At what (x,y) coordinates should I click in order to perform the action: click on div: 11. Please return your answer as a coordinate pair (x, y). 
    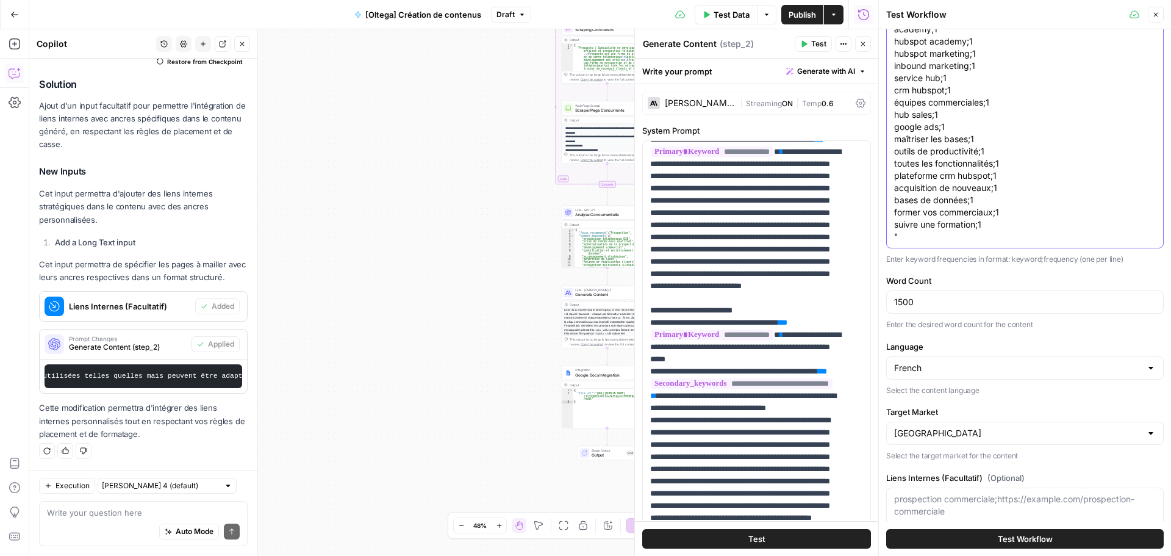
    Looking at the image, I should click on (568, 262).